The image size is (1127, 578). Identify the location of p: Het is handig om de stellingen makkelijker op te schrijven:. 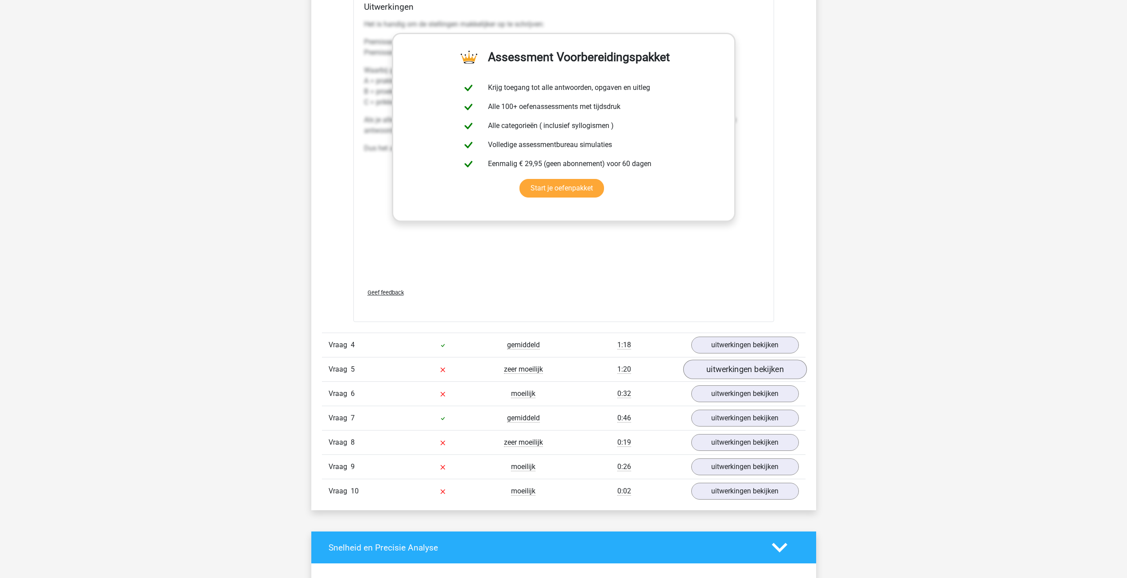
(564, 24).